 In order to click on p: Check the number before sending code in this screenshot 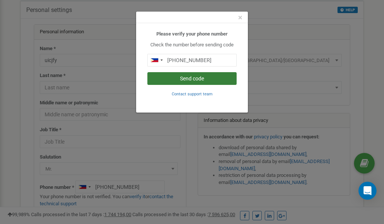, I will do `click(192, 45)`.